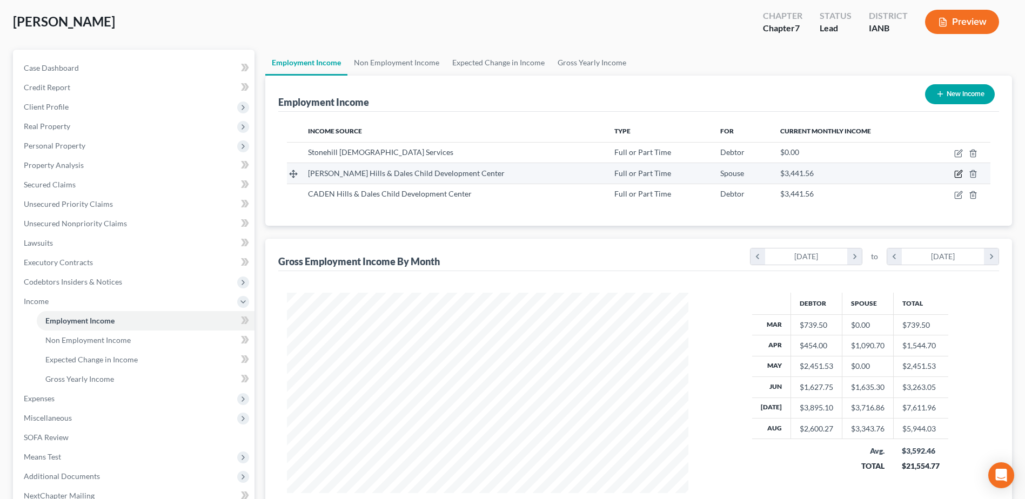 This screenshot has width=1025, height=499. What do you see at coordinates (51, 68) in the screenshot?
I see `span: Case Dashboard` at bounding box center [51, 68].